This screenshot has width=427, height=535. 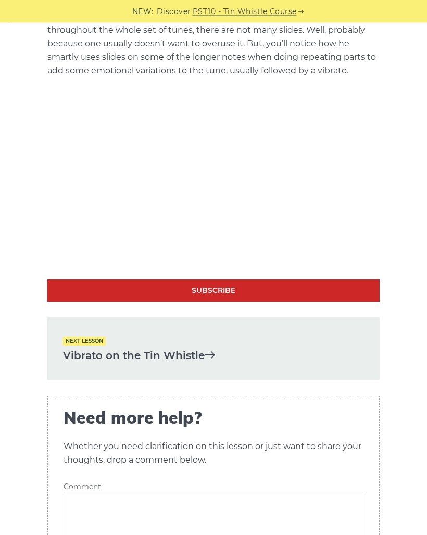 I want to click on span: Need more help?, so click(x=214, y=418).